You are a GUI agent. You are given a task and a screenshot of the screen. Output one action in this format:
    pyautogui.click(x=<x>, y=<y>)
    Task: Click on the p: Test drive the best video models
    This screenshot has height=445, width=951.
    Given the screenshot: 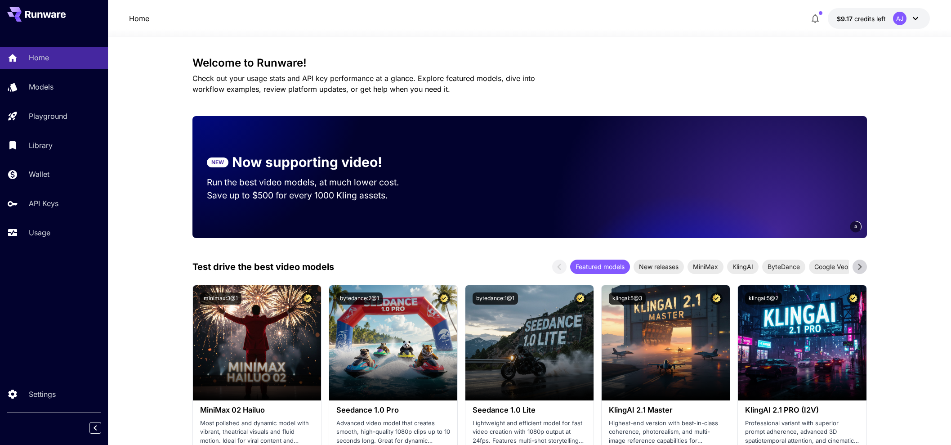 What is the action you would take?
    pyautogui.click(x=263, y=267)
    